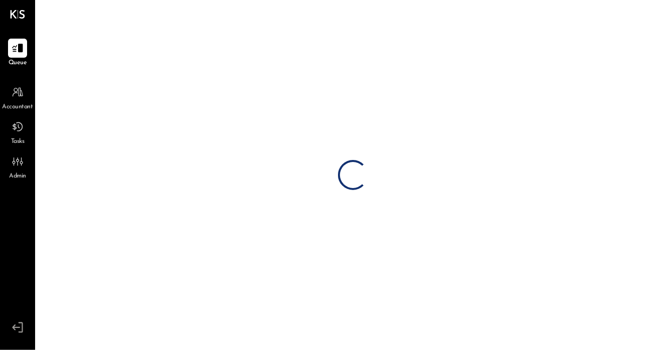 Image resolution: width=670 pixels, height=350 pixels. What do you see at coordinates (18, 53) in the screenshot?
I see `a: Queue` at bounding box center [18, 53].